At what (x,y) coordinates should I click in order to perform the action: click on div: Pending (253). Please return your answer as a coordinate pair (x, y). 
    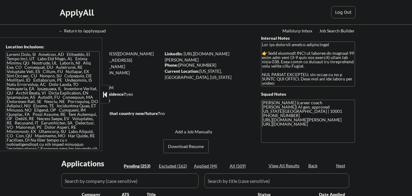
    Looking at the image, I should click on (139, 166).